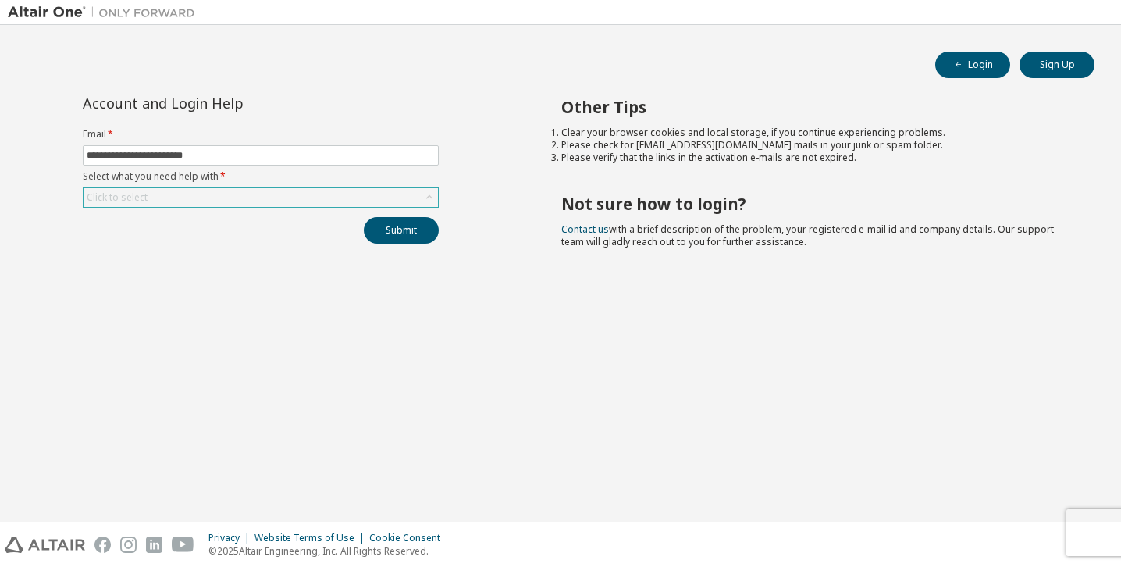 This screenshot has height=567, width=1121. What do you see at coordinates (102, 544) in the screenshot?
I see `img: facebook.svg` at bounding box center [102, 544].